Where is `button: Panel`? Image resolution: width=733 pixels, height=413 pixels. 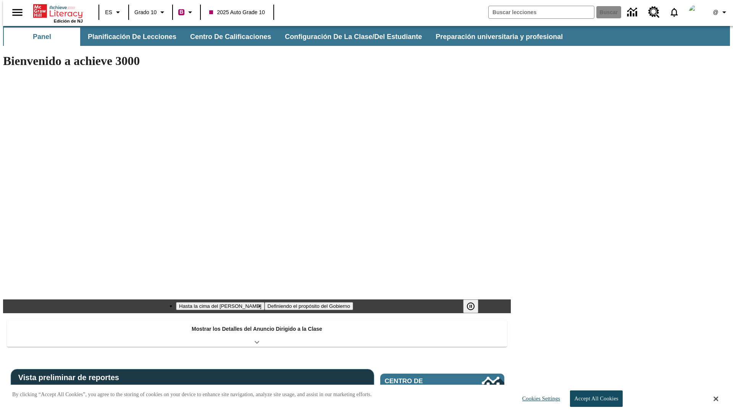
button: Panel is located at coordinates (42, 37).